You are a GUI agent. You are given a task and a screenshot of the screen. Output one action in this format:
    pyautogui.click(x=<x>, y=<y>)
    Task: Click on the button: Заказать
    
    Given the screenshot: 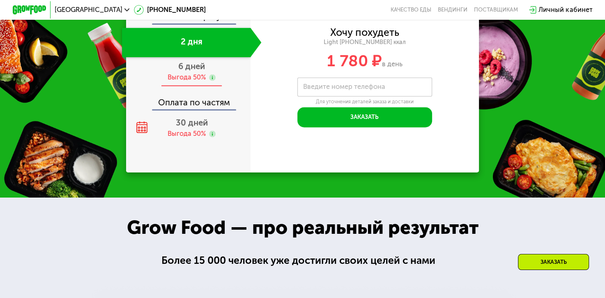 What is the action you would take?
    pyautogui.click(x=365, y=117)
    